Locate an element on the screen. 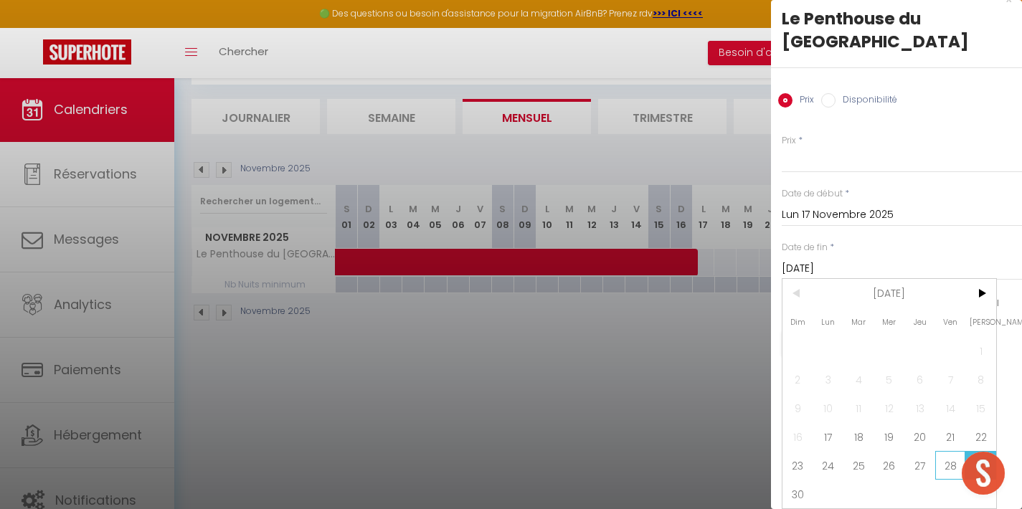 The image size is (1022, 509). span: 8 is located at coordinates (980, 379).